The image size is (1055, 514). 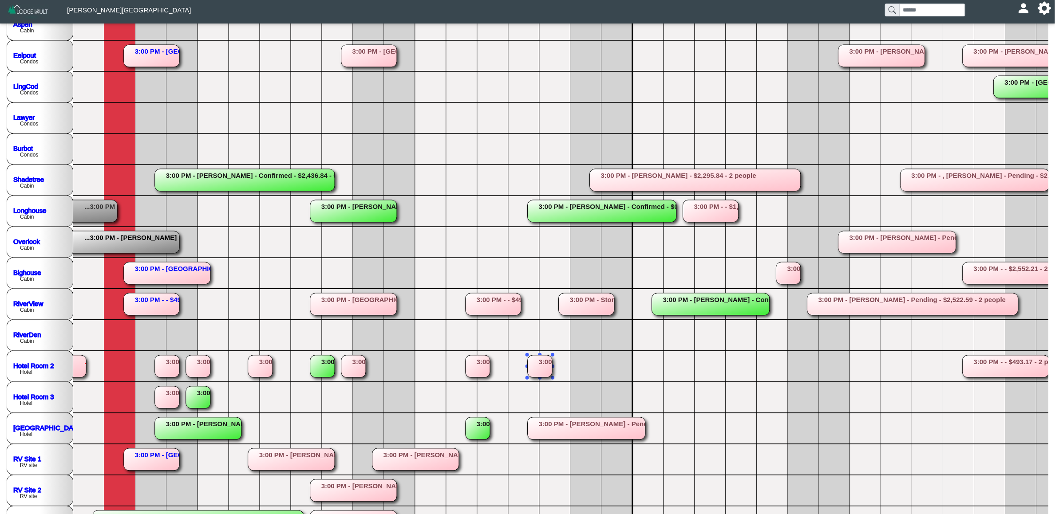 I want to click on svg: person fill, so click(x=1024, y=8).